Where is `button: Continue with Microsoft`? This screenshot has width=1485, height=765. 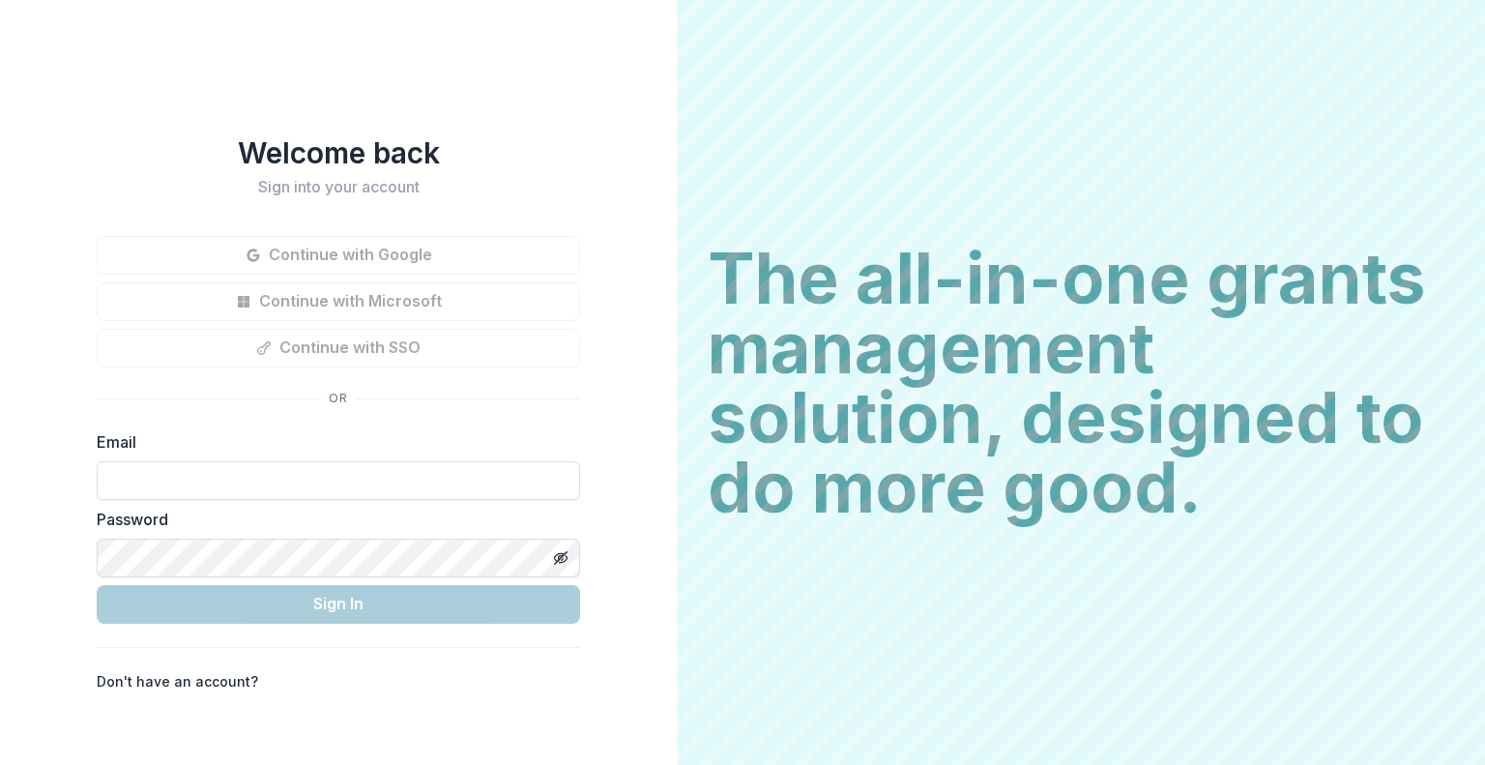
button: Continue with Microsoft is located at coordinates (338, 302).